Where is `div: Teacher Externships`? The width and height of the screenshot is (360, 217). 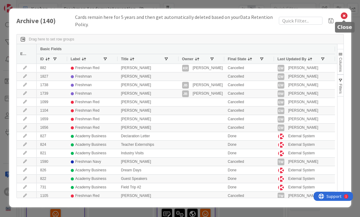
div: Teacher Externships is located at coordinates (148, 145).